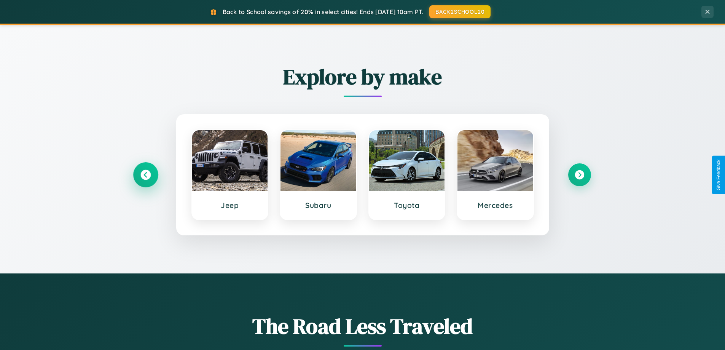  What do you see at coordinates (407, 205) in the screenshot?
I see `h3: Toyota` at bounding box center [407, 205].